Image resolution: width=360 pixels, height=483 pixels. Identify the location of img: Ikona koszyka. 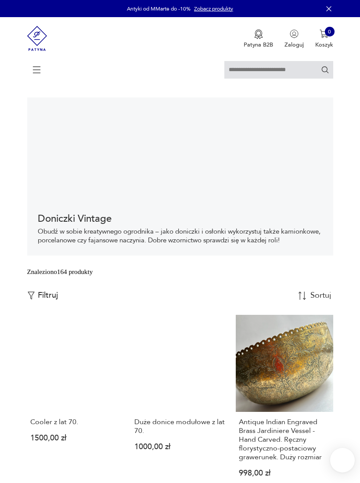
(324, 34).